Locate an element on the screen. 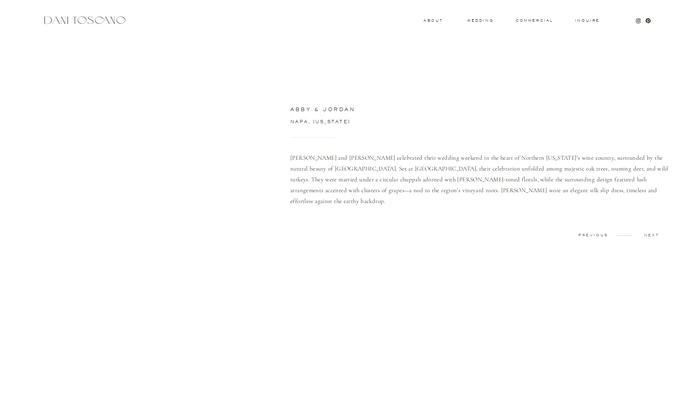  h3: Inquire is located at coordinates (588, 21).